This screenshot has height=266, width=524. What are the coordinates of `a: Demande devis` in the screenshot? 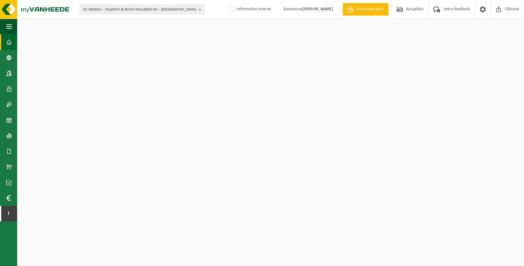 It's located at (365, 9).